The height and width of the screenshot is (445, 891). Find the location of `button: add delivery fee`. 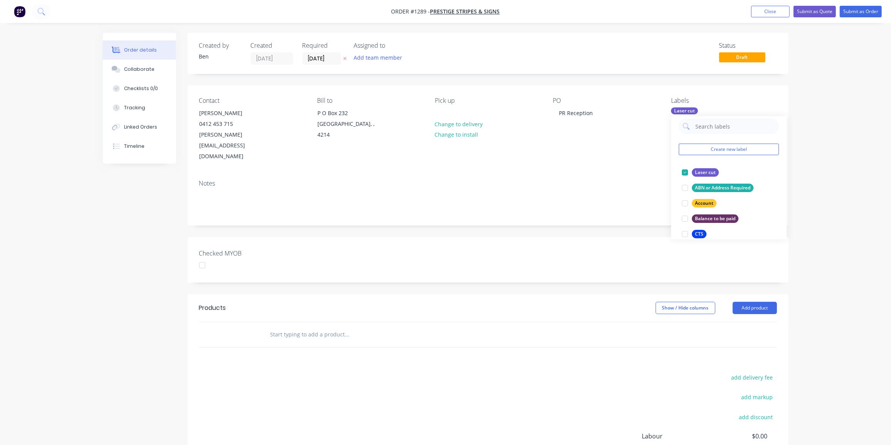

button: add delivery fee is located at coordinates (752, 377).